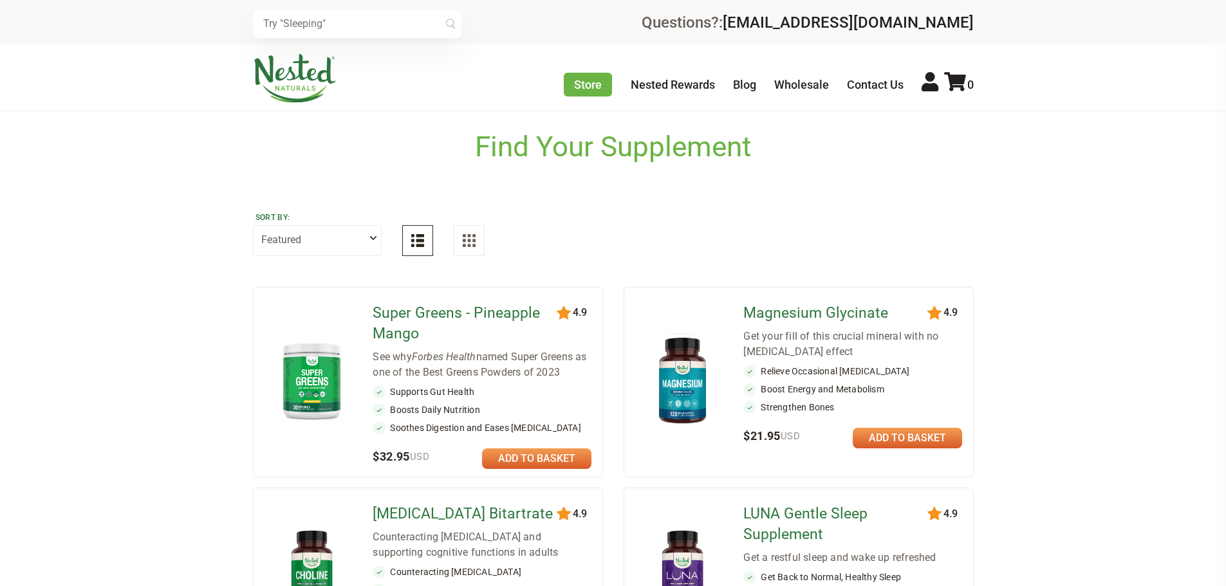  What do you see at coordinates (836, 313) in the screenshot?
I see `a: Magnesium Glycinate` at bounding box center [836, 313].